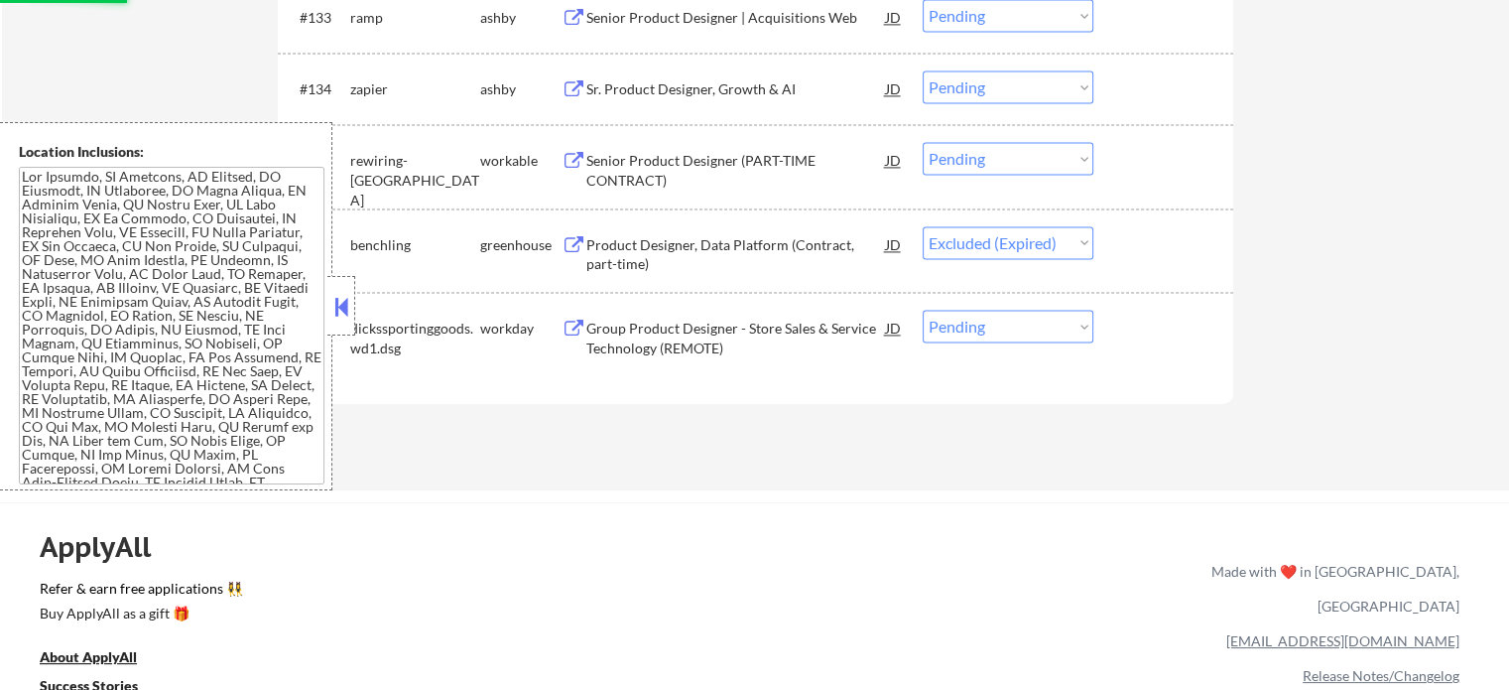 The height and width of the screenshot is (690, 1509). Describe the element at coordinates (139, 614) in the screenshot. I see `a: Buy ApplyAll as a gift 🎁` at that location.